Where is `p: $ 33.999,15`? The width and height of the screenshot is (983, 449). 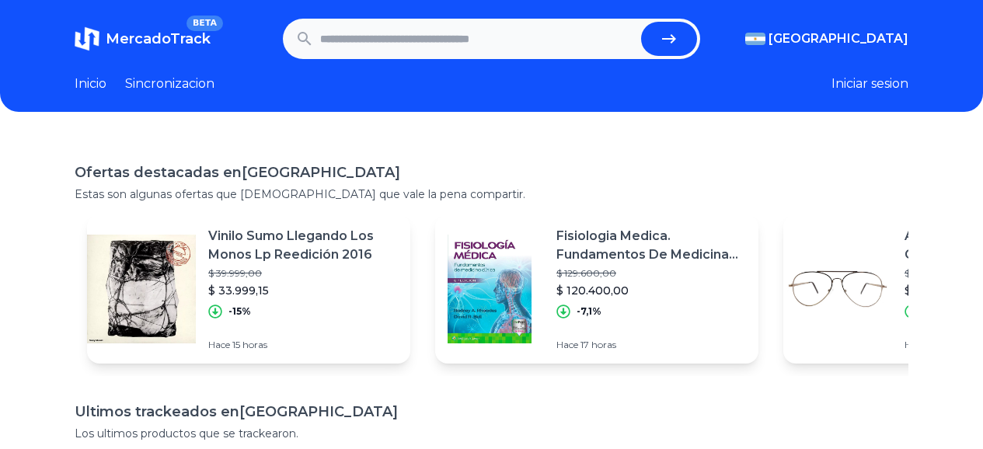
p: $ 33.999,15 is located at coordinates (303, 291).